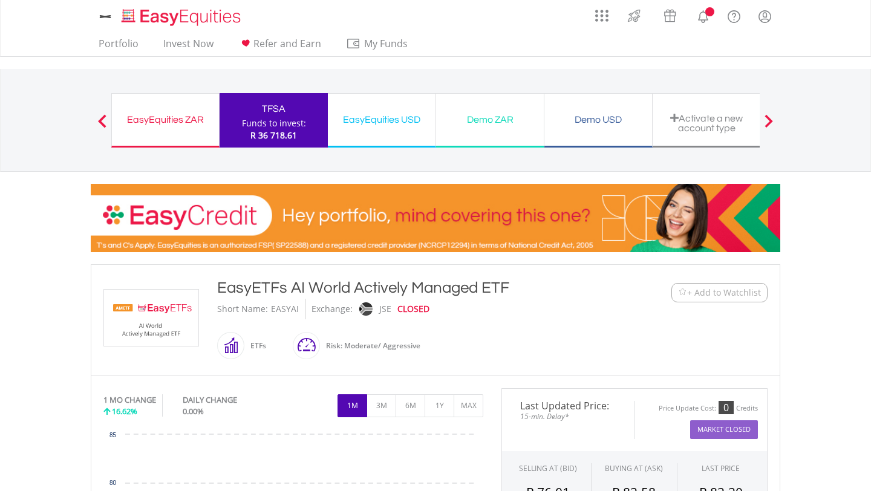 Image resolution: width=871 pixels, height=491 pixels. What do you see at coordinates (724, 293) in the screenshot?
I see `span: + Add to Watchlist` at bounding box center [724, 293].